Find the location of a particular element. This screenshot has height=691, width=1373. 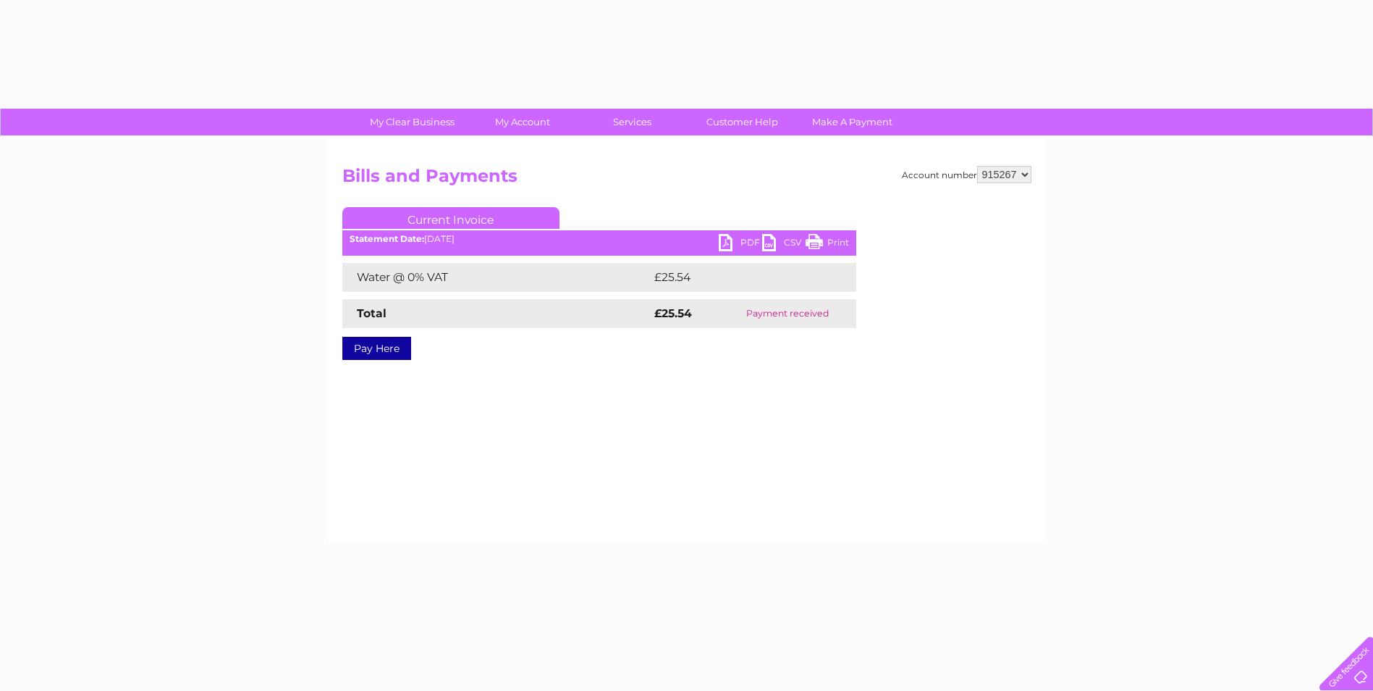

a: Services is located at coordinates (632, 122).